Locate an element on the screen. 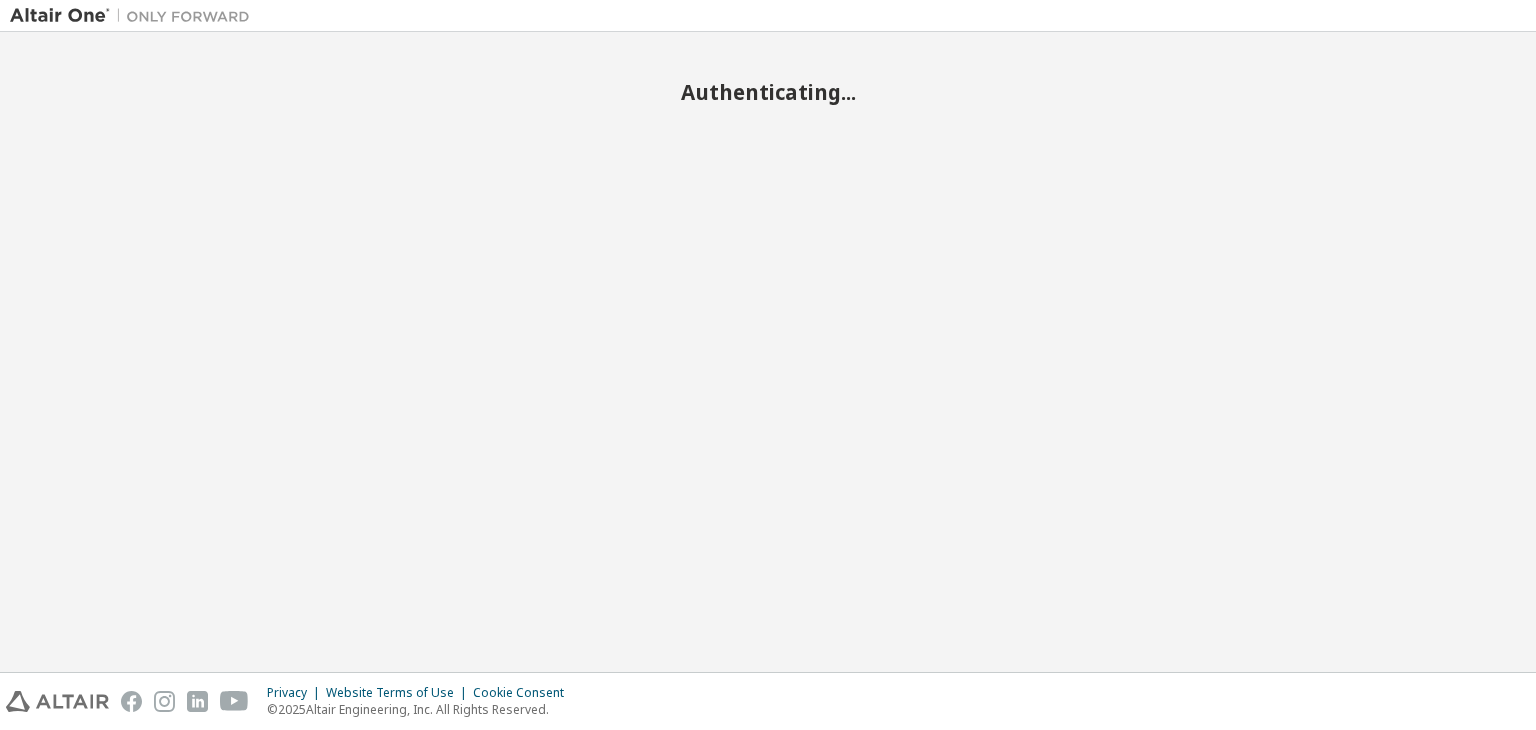 Image resolution: width=1536 pixels, height=730 pixels. img: altair_logo.svg is located at coordinates (57, 701).